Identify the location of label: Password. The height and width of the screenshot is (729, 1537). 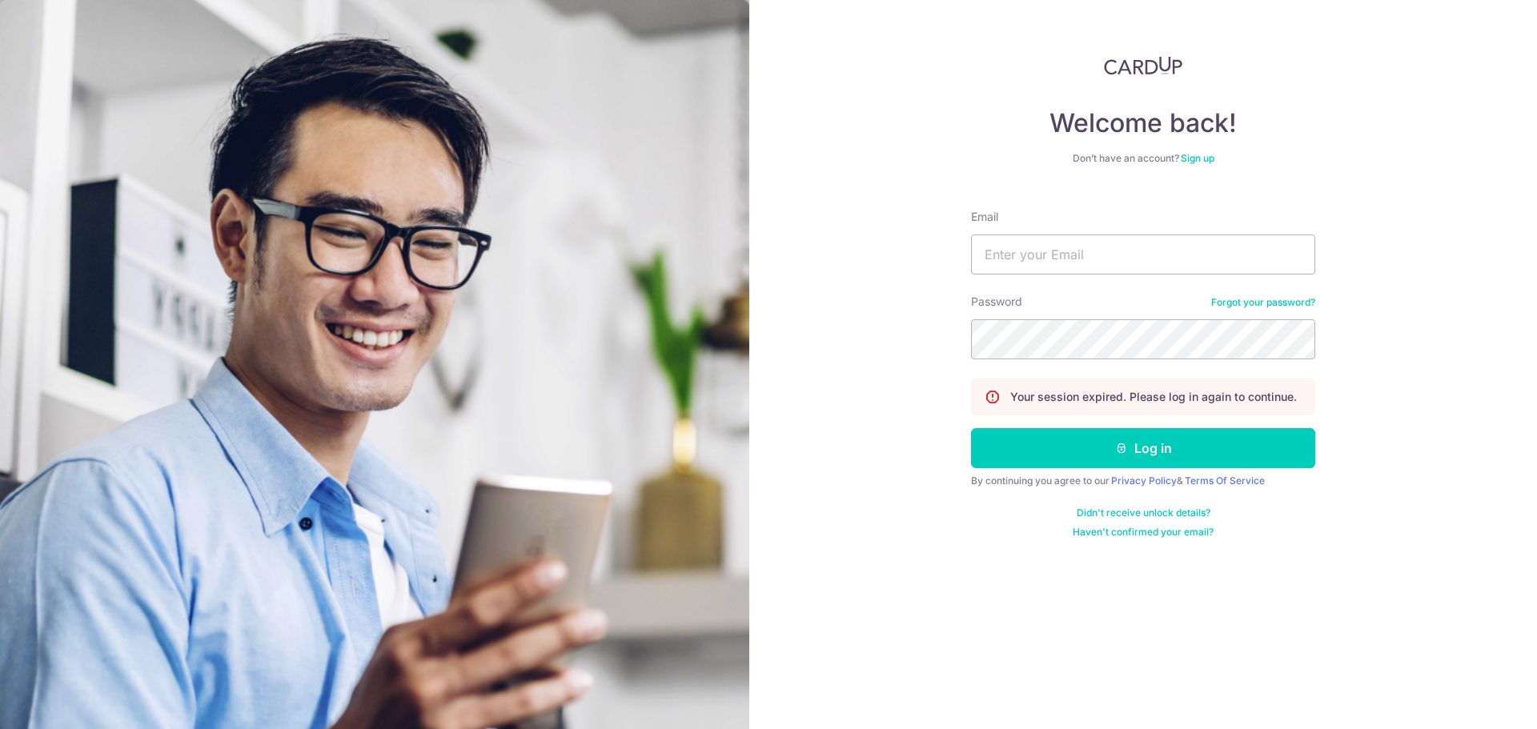
(997, 302).